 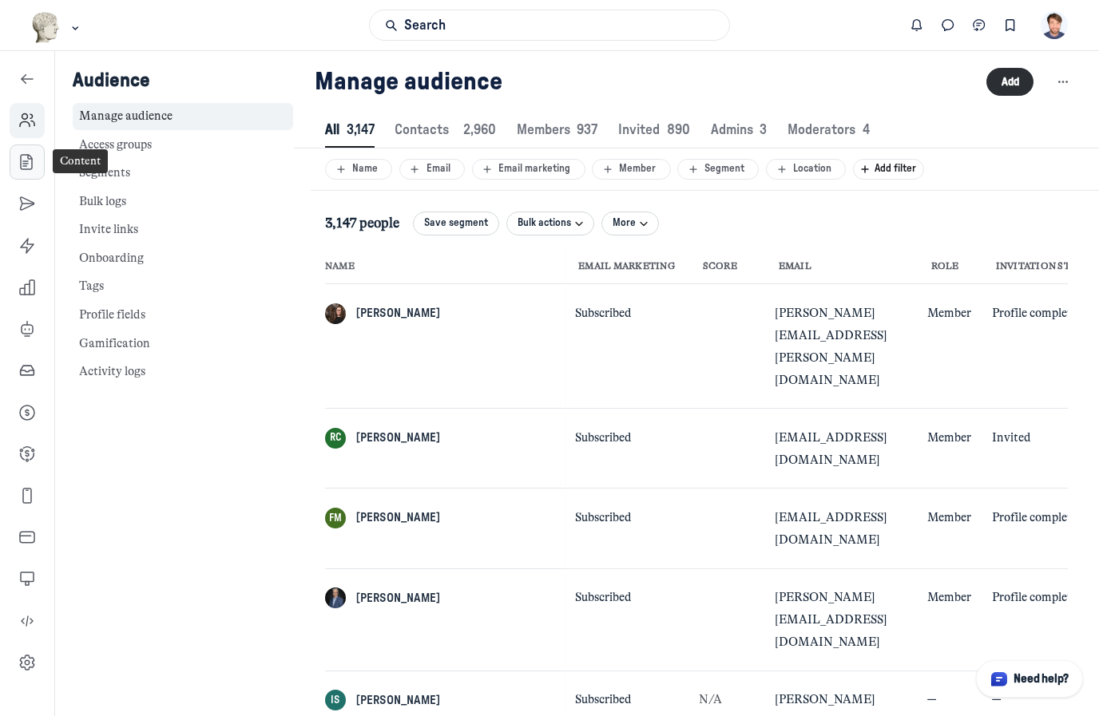 What do you see at coordinates (557, 130) in the screenshot?
I see `button: Members937` at bounding box center [557, 130].